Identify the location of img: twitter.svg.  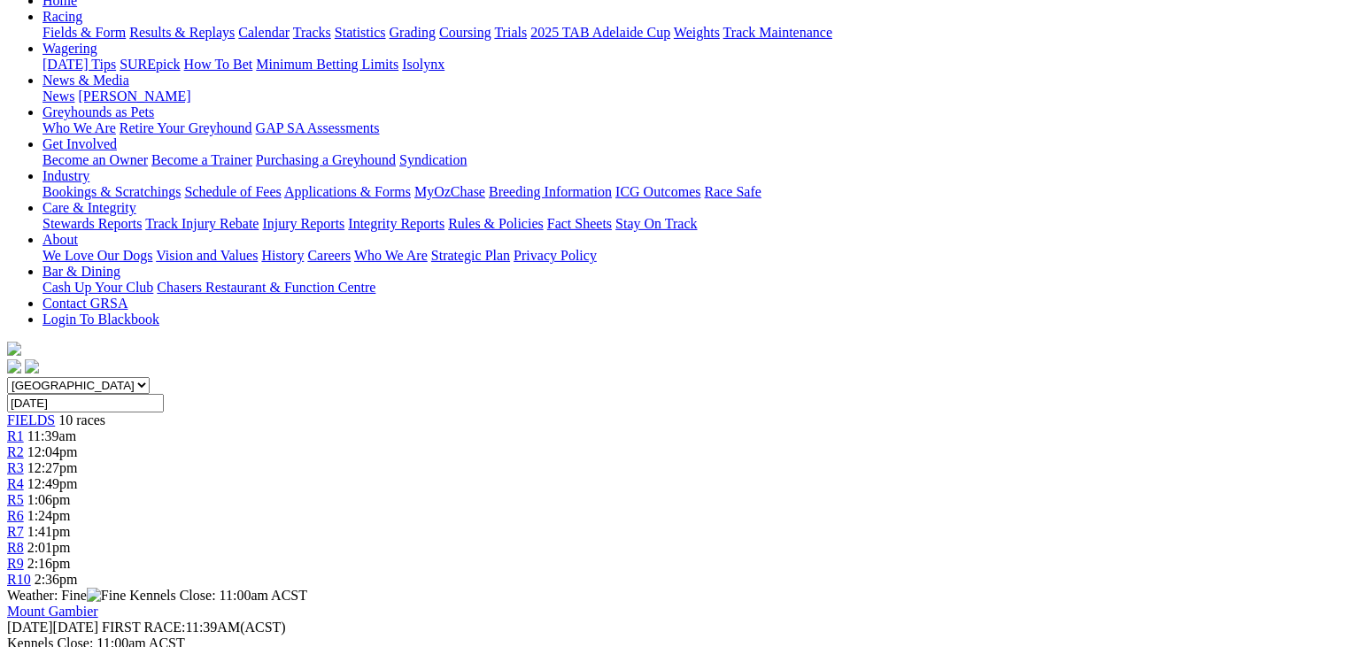
(32, 367).